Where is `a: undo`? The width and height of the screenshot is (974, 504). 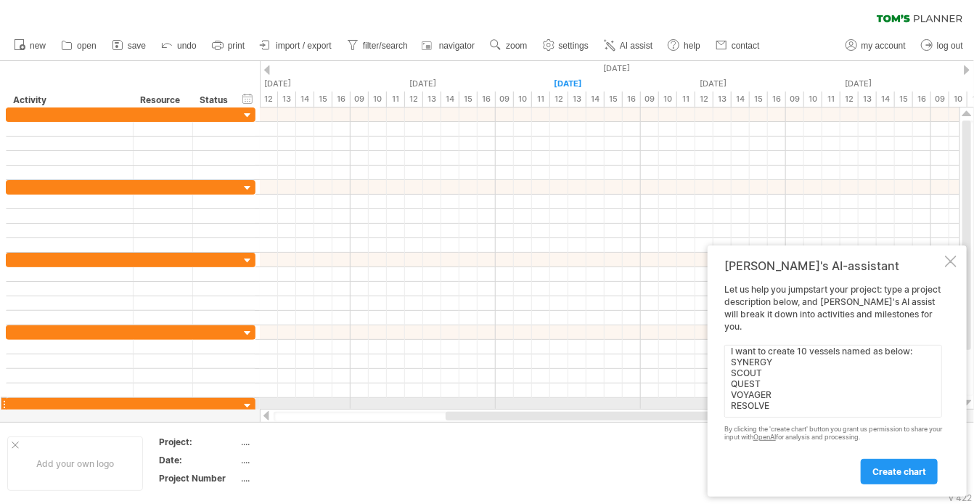 a: undo is located at coordinates (179, 46).